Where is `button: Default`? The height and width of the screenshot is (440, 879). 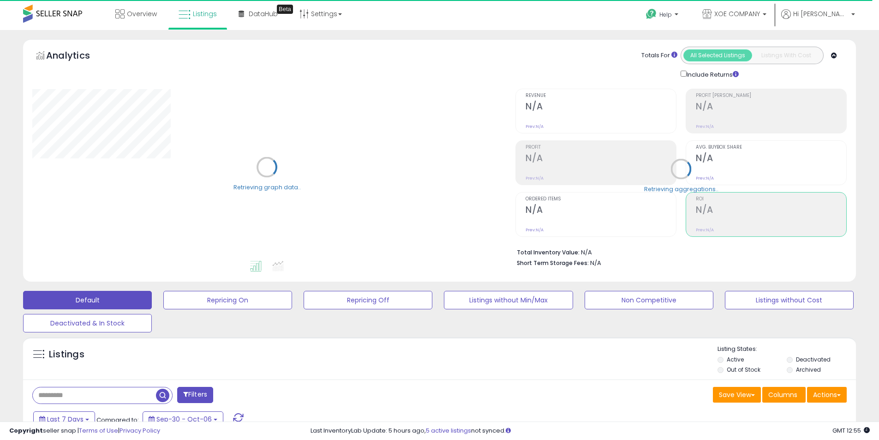 button: Default is located at coordinates (87, 300).